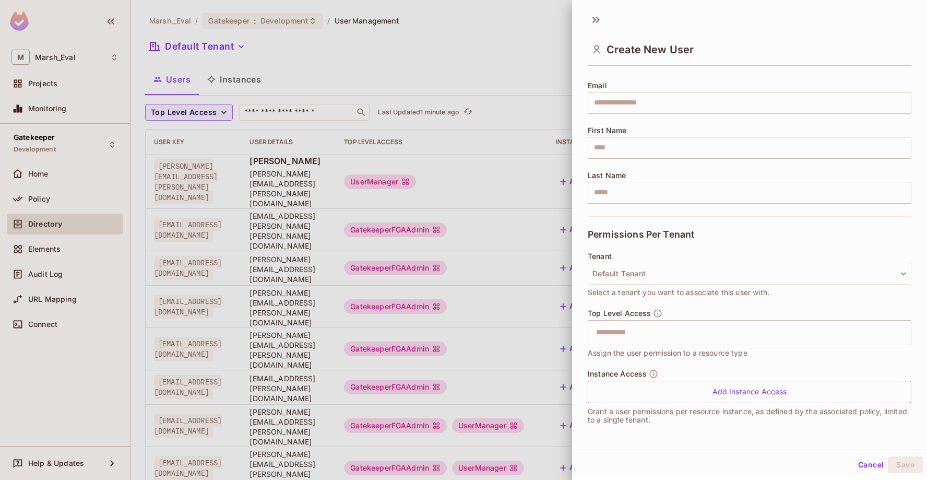  Describe the element at coordinates (668, 353) in the screenshot. I see `span: Assign the user permission to a resource type` at that location.